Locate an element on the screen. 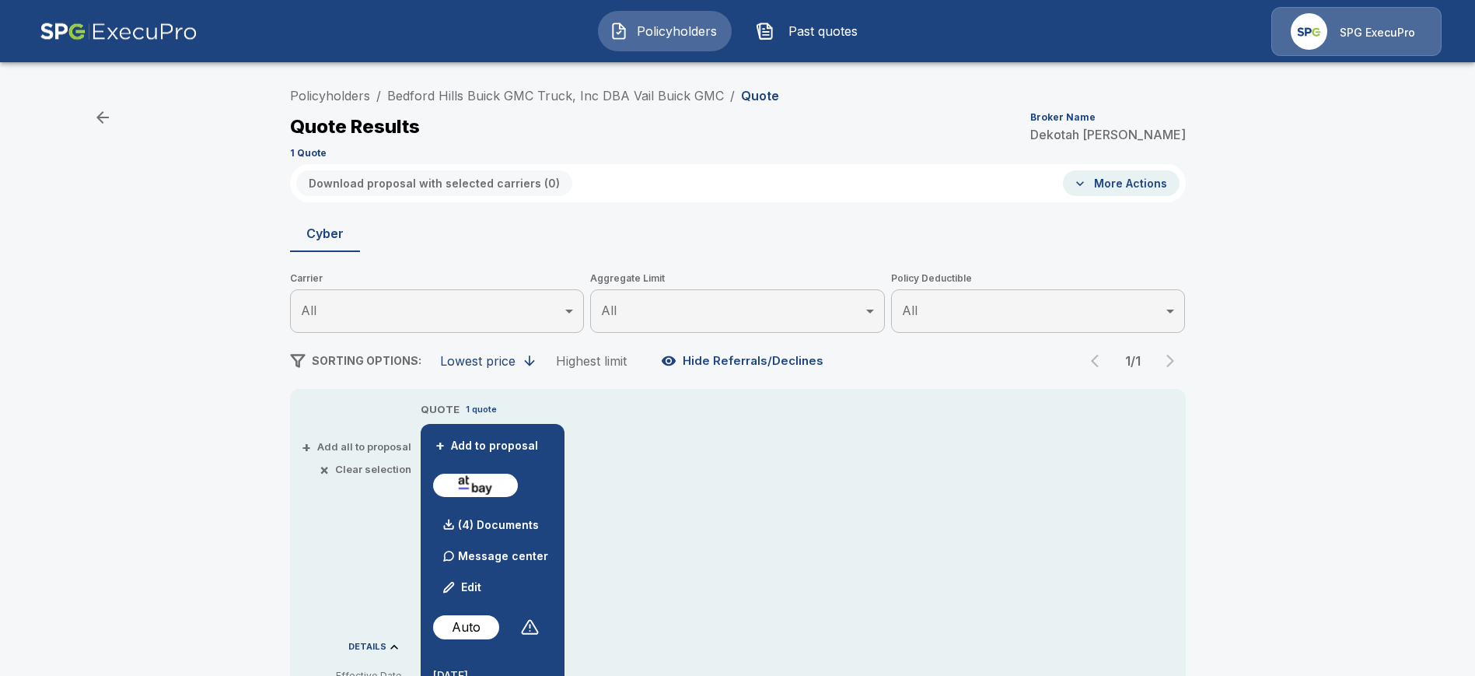 Image resolution: width=1475 pixels, height=676 pixels. p: SPG ExecuPro is located at coordinates (1377, 33).